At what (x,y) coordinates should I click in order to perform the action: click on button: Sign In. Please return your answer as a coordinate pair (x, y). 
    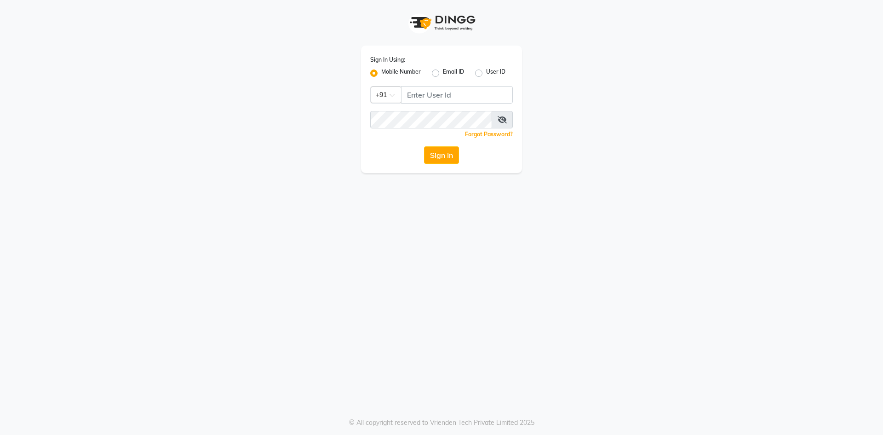
    Looking at the image, I should click on (442, 155).